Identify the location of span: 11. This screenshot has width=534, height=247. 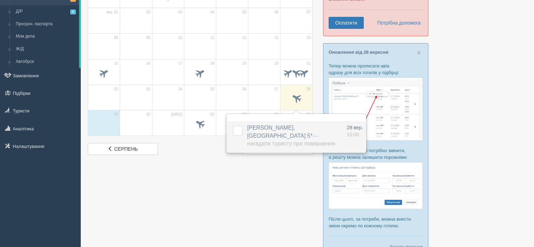
(212, 38).